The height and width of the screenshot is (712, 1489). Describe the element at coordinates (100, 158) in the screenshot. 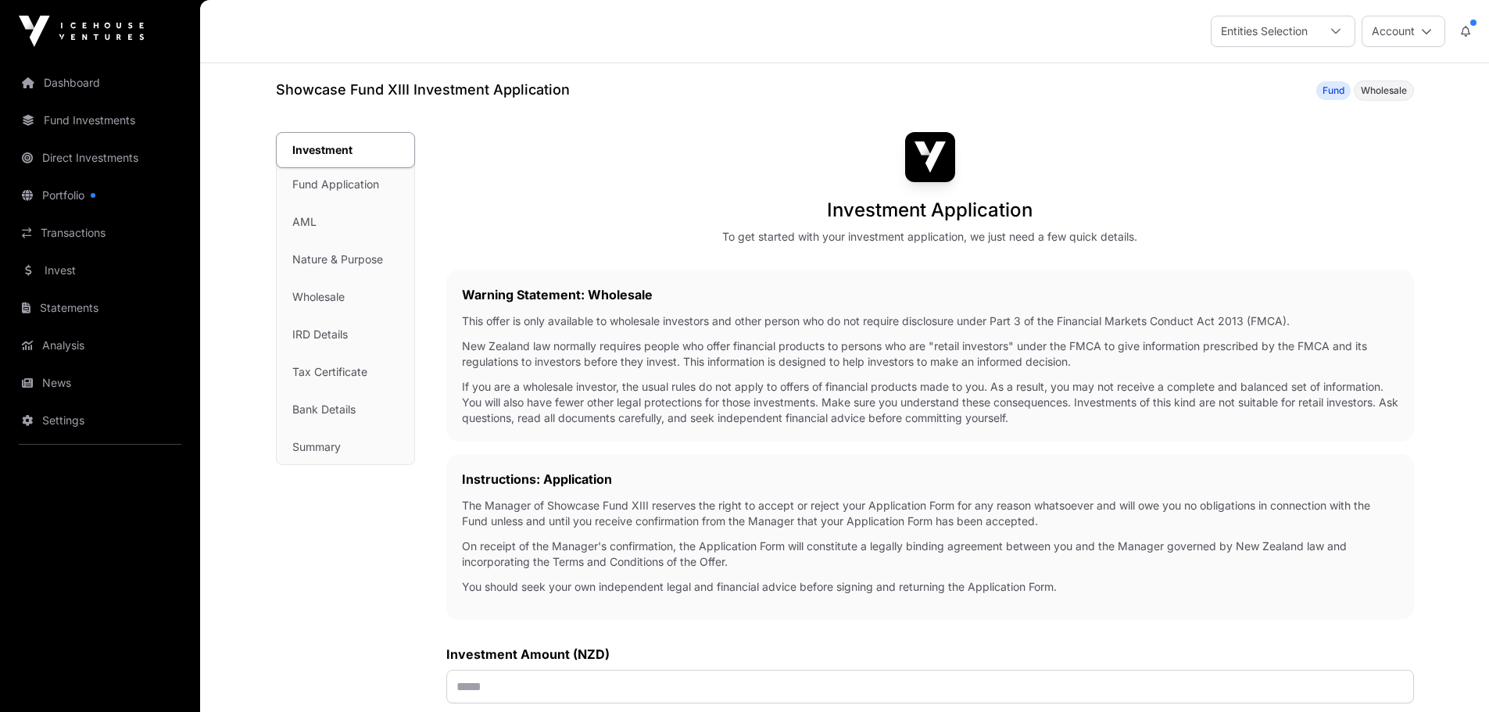

I see `a: Direct Investments` at that location.